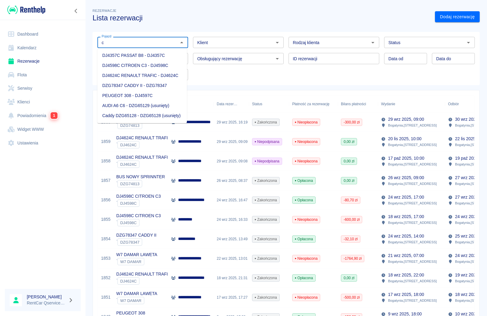 The height and width of the screenshot is (316, 487). Describe the element at coordinates (130, 242) in the screenshot. I see `span: DZG78347` at that location.